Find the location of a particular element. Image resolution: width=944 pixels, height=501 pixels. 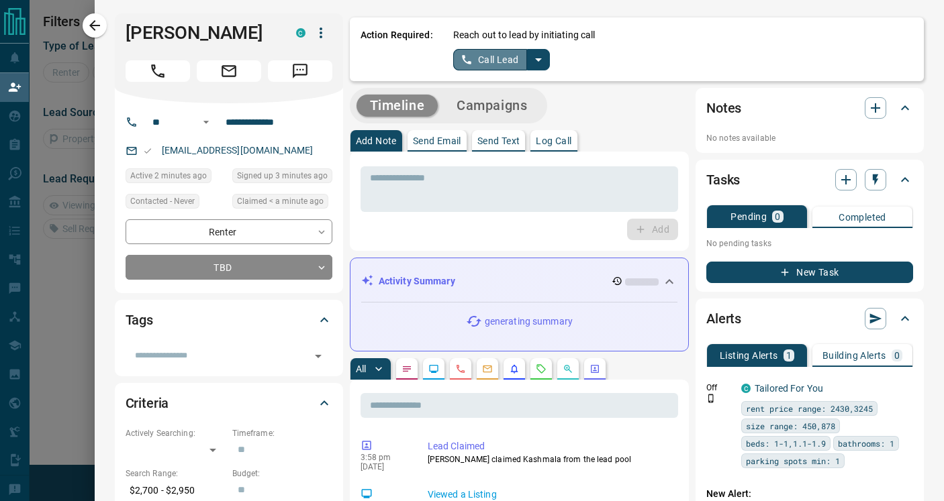

div: split button is located at coordinates (501, 60).